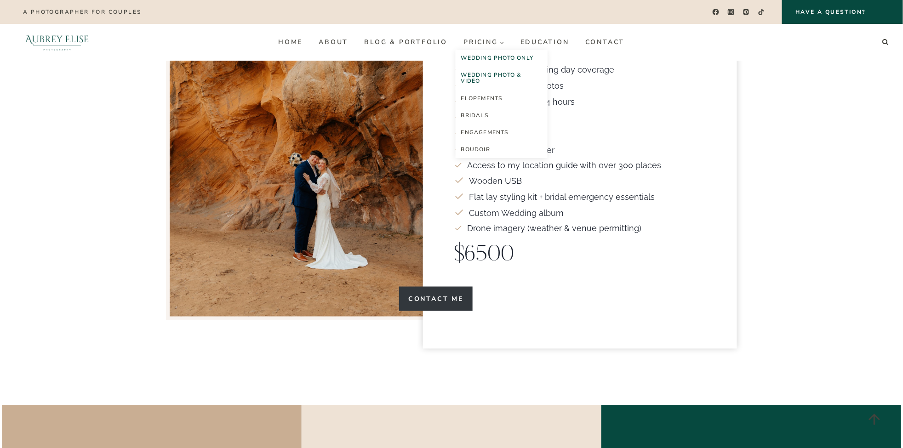  I want to click on a: About, so click(333, 42).